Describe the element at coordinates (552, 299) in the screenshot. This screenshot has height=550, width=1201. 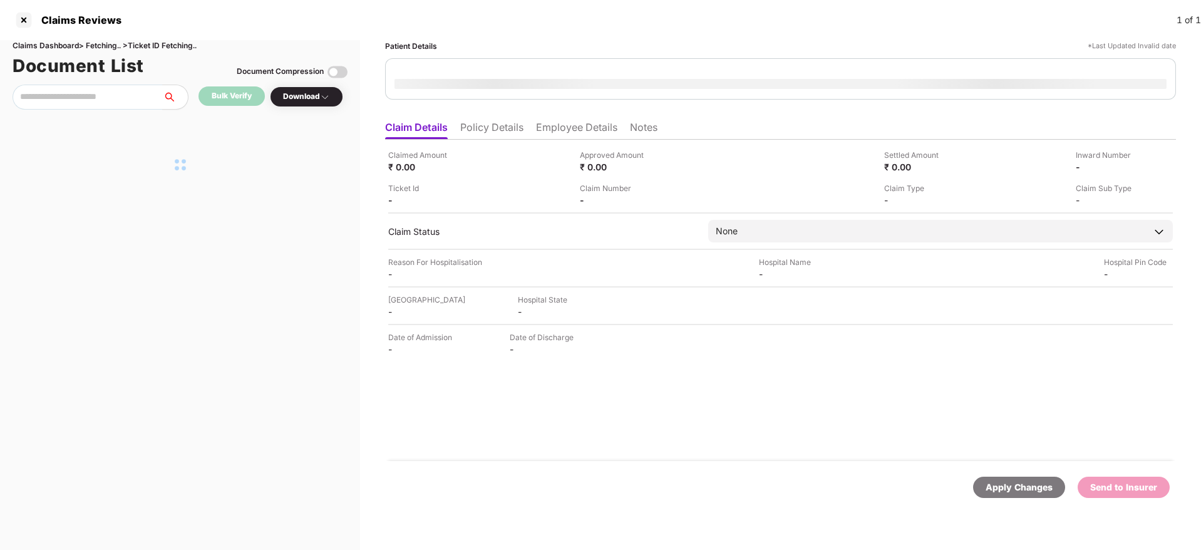
I see `div: Hospital State` at that location.